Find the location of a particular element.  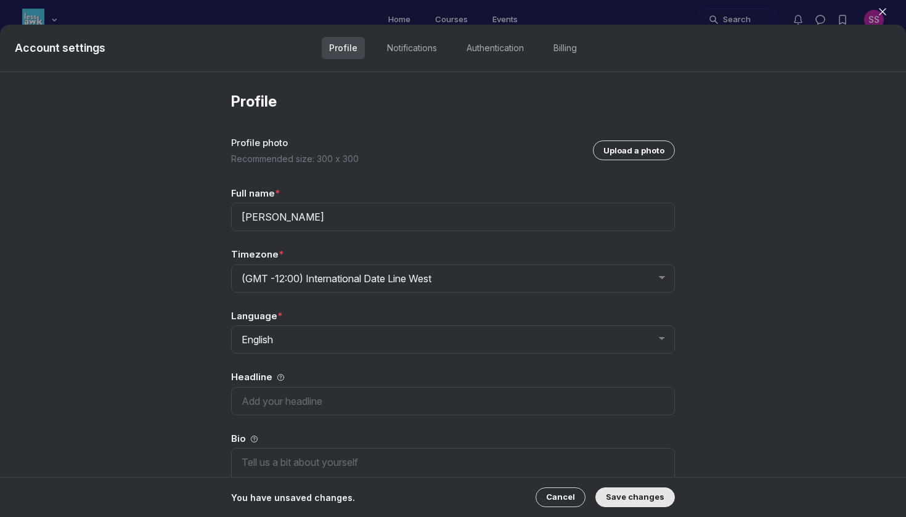

span: Headline is located at coordinates (258, 377).